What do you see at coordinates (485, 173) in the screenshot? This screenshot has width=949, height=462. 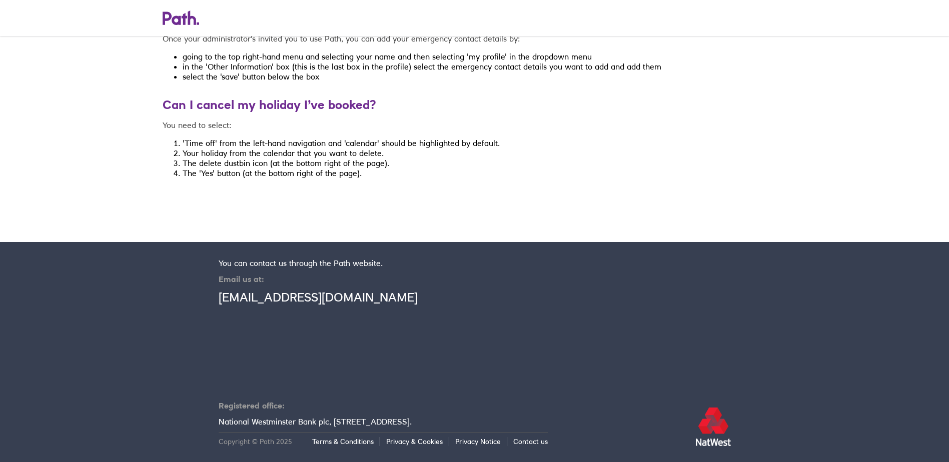 I see `li: The 'Yes' button (at the bottom right of the page).` at bounding box center [485, 173].